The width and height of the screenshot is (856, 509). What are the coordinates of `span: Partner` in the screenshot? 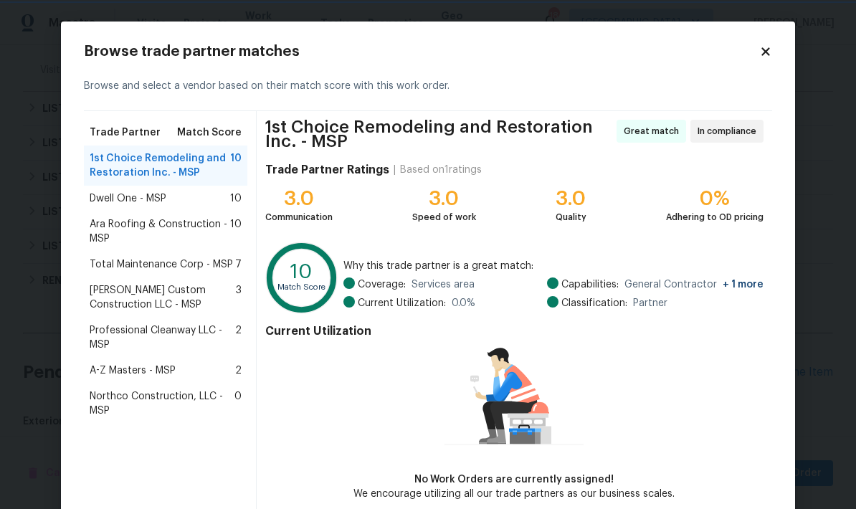 It's located at (650, 303).